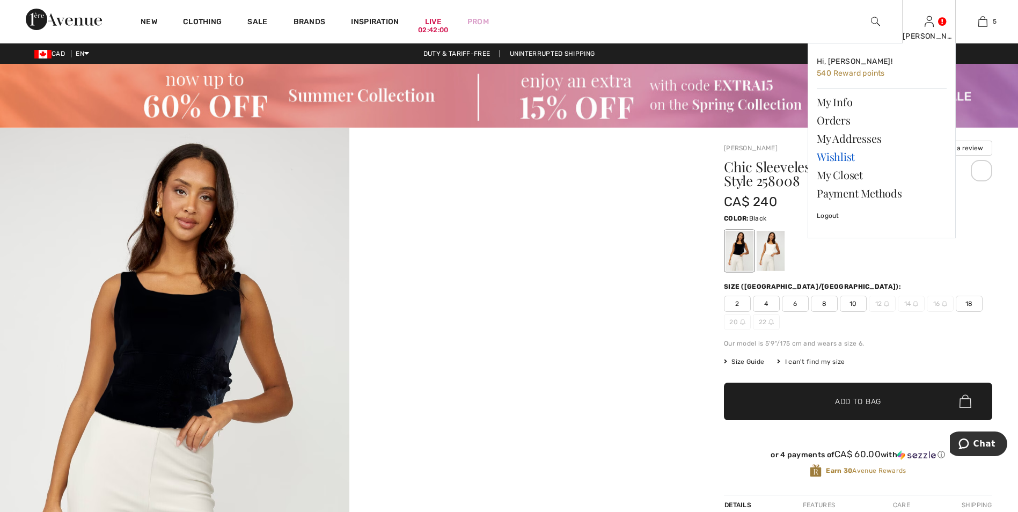  Describe the element at coordinates (737, 219) in the screenshot. I see `span: Color:` at that location.